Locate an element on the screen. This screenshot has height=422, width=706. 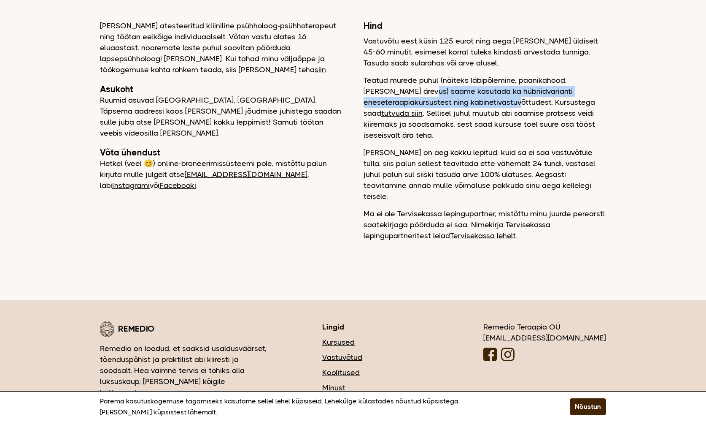
p: Remedio on loodud, et saaksid usaldusväärset, tõenduspõhist ja praktilist abi kiiresti ja soodsal... is located at coordinates (186, 370).